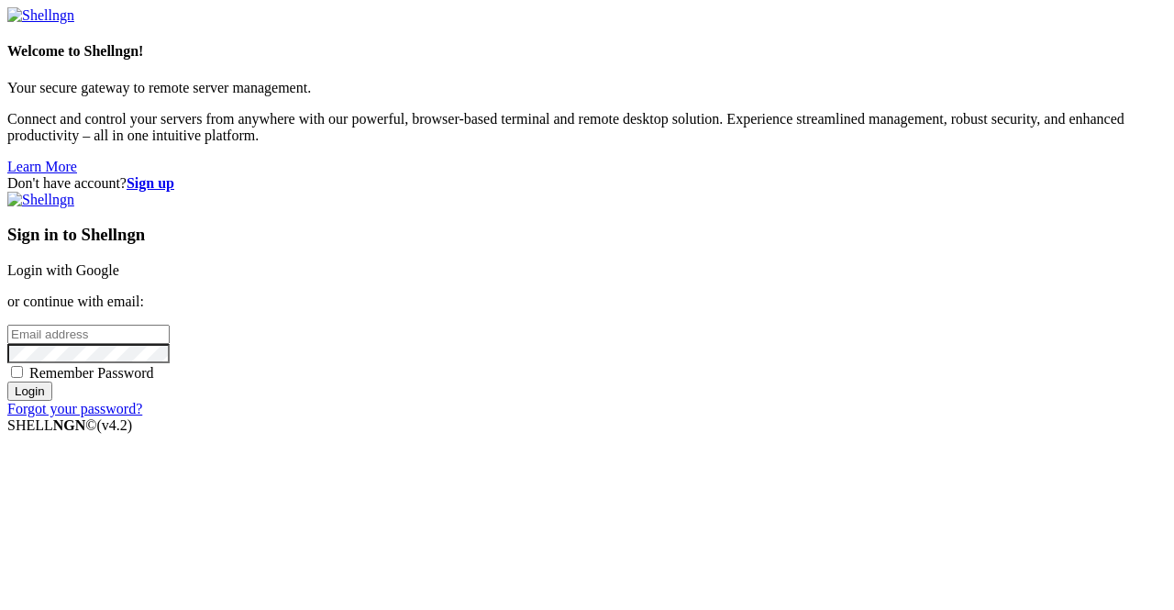  I want to click on h4: Welcome to Shellngn!, so click(587, 51).